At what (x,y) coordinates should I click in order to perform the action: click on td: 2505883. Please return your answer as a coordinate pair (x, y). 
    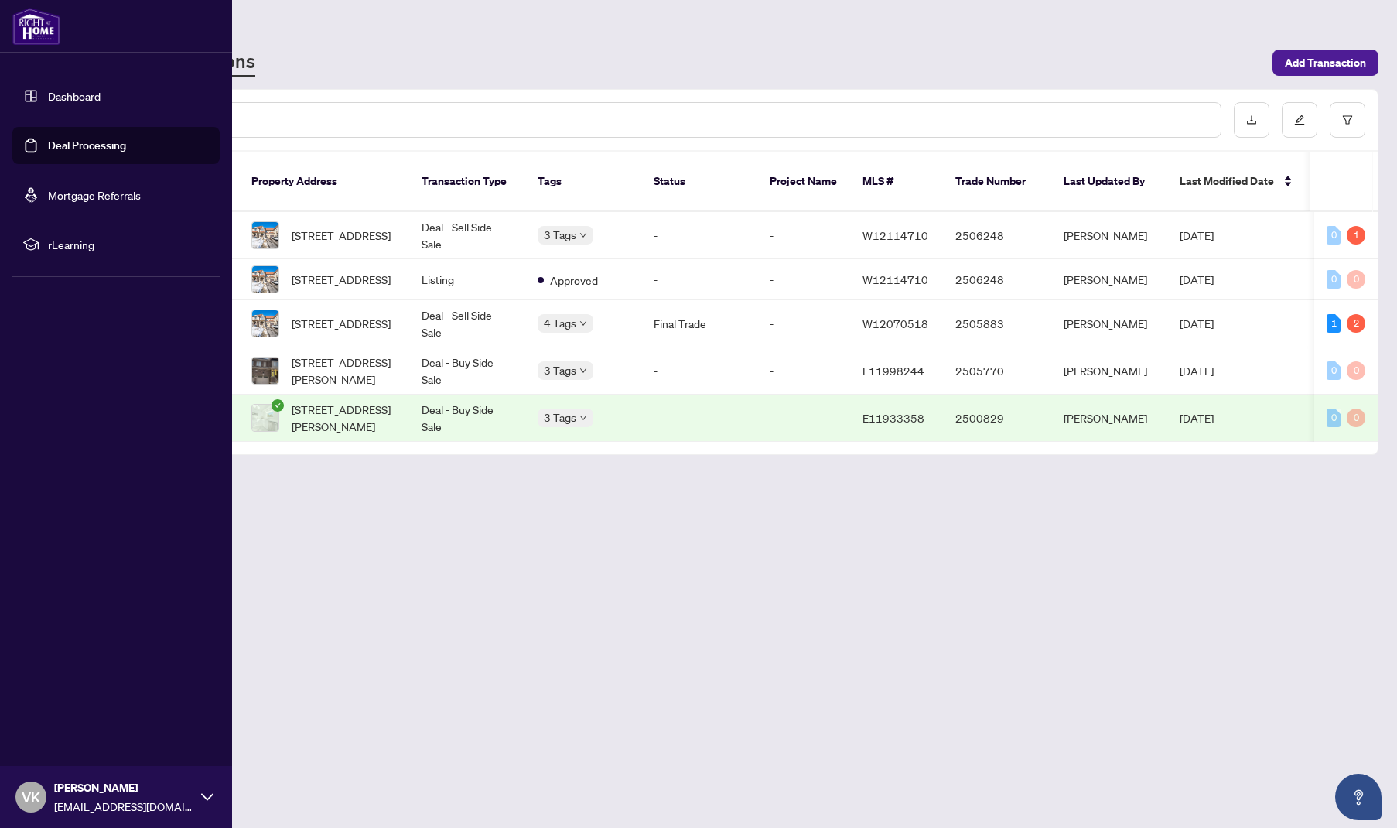
    Looking at the image, I should click on (997, 323).